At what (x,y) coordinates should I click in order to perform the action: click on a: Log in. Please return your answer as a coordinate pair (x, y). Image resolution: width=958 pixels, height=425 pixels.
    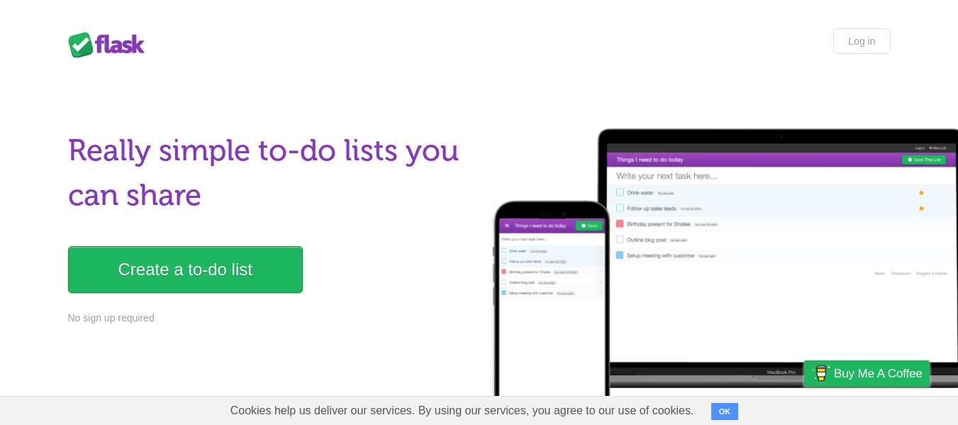
    Looking at the image, I should click on (861, 41).